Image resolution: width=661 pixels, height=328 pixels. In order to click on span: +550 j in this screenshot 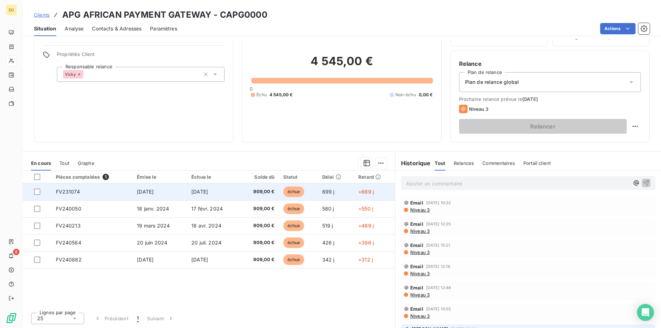, I will do `click(366, 208)`.